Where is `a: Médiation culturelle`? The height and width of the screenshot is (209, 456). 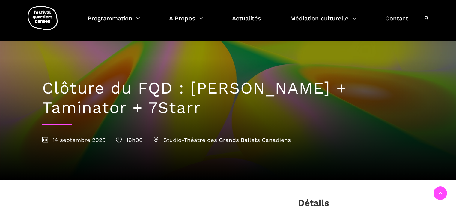 a: Médiation culturelle is located at coordinates (324, 22).